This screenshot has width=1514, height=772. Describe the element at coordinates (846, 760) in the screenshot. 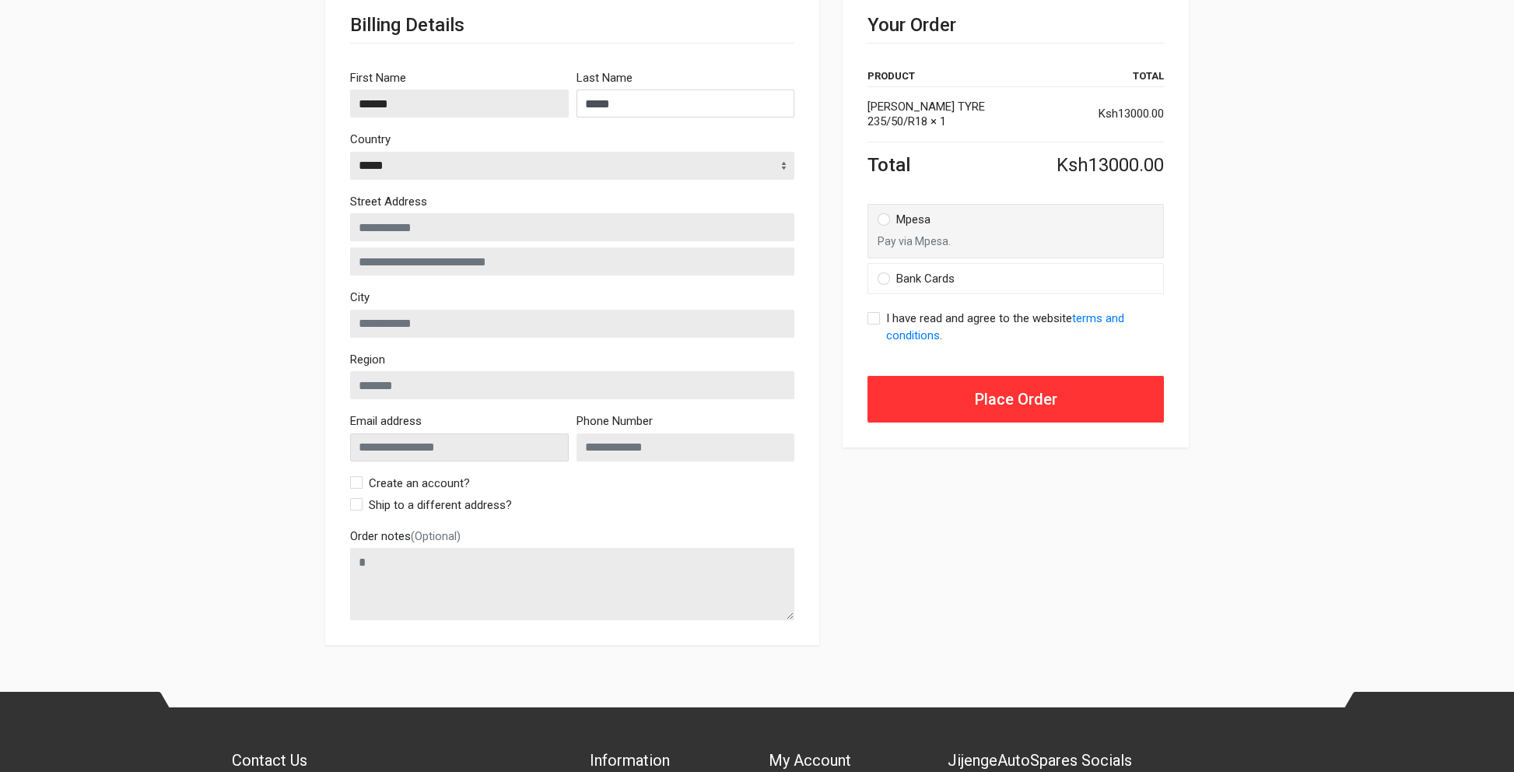

I see `h5: My Account` at that location.